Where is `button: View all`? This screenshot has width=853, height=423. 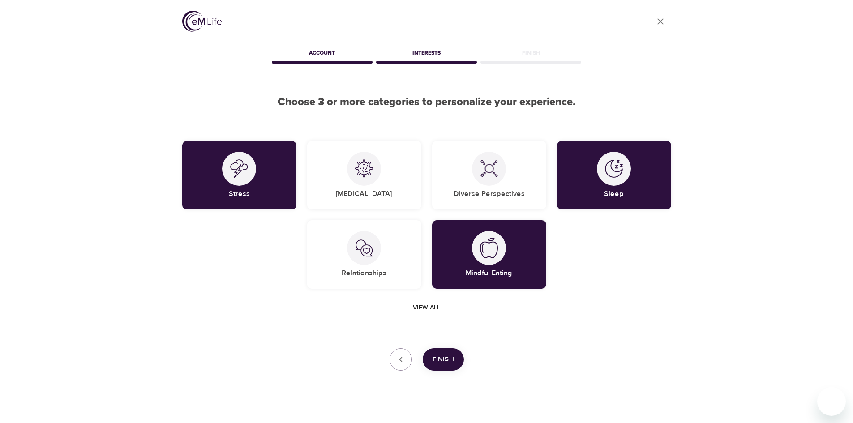 button: View all is located at coordinates (426, 307).